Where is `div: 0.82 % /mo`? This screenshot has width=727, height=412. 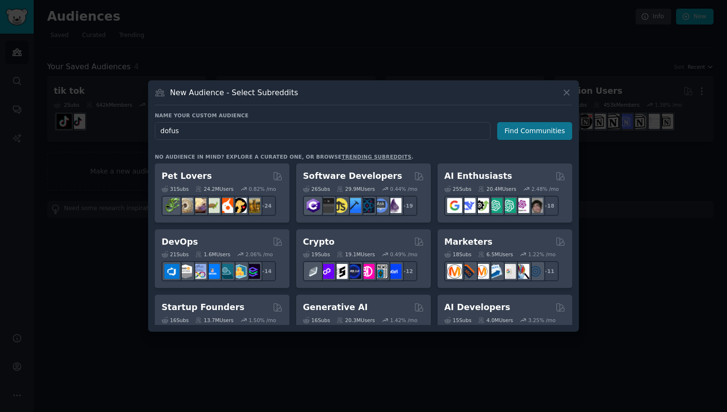
div: 0.82 % /mo is located at coordinates (262, 189).